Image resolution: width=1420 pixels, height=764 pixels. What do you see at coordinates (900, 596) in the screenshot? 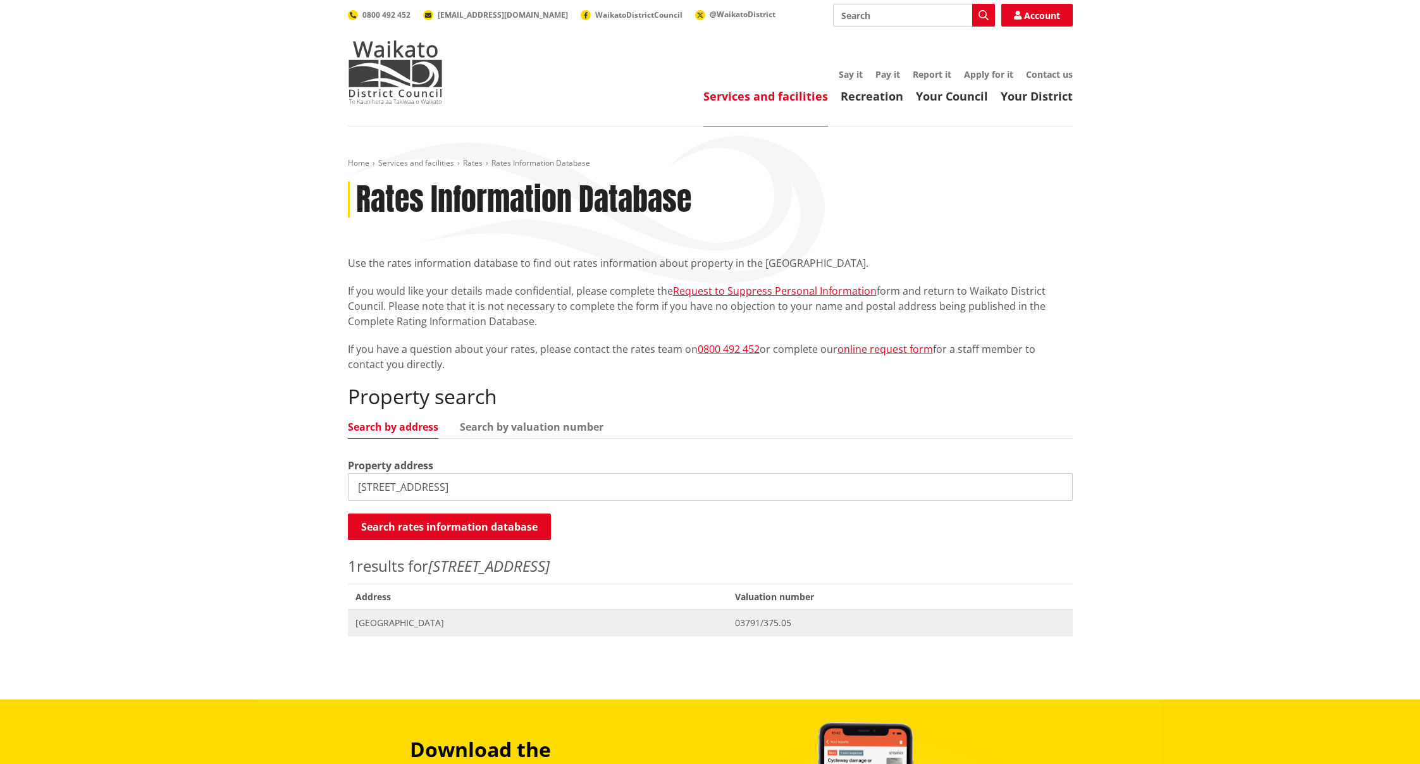
I see `span: Valuation number` at bounding box center [900, 596].